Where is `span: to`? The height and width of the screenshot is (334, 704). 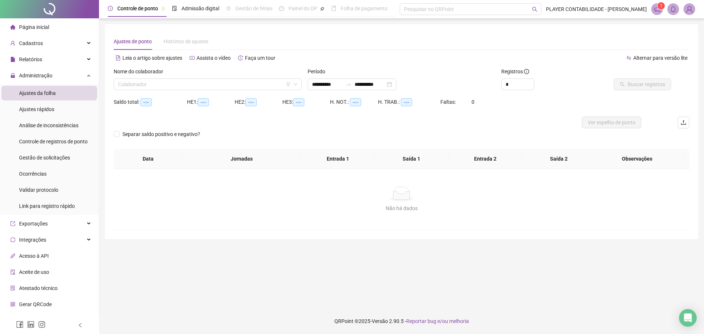
span: to is located at coordinates (349, 84).